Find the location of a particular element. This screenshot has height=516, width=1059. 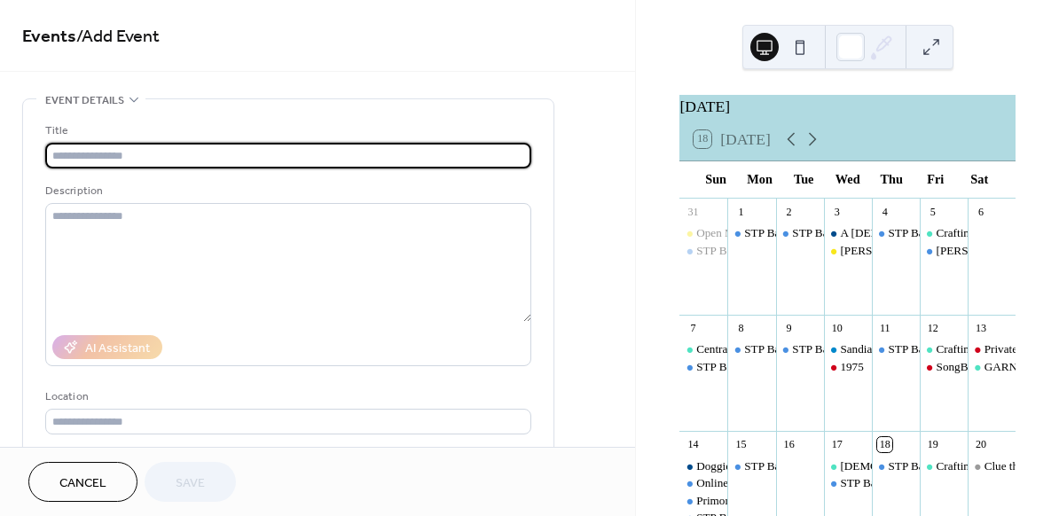

div: A Church Board Meeting is located at coordinates (848, 233).